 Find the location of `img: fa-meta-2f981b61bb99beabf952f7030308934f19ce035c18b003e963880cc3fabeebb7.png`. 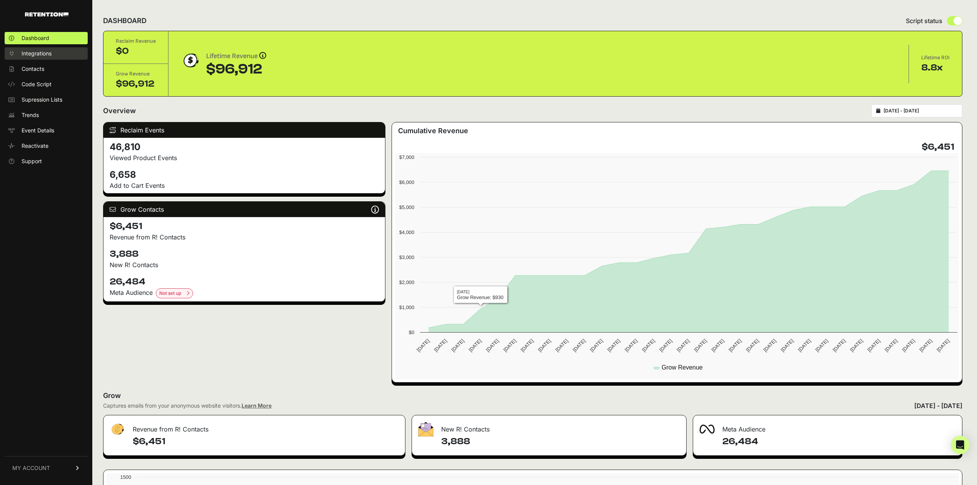

img: fa-meta-2f981b61bb99beabf952f7030308934f19ce035c18b003e963880cc3fabeebb7.png is located at coordinates (707, 429).